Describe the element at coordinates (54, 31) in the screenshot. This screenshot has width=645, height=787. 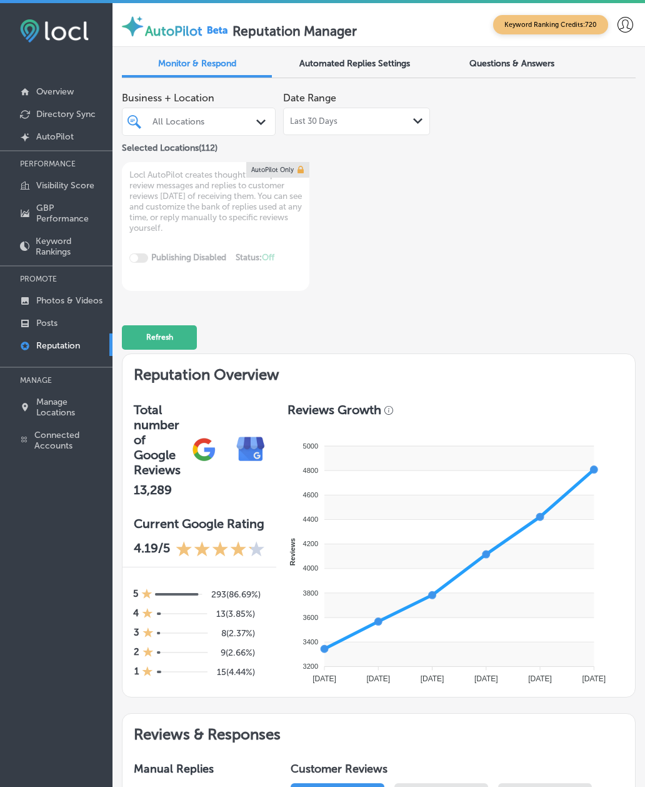
I see `img: fda3e92497d09a02dc62c9cd864e3231.png` at that location.